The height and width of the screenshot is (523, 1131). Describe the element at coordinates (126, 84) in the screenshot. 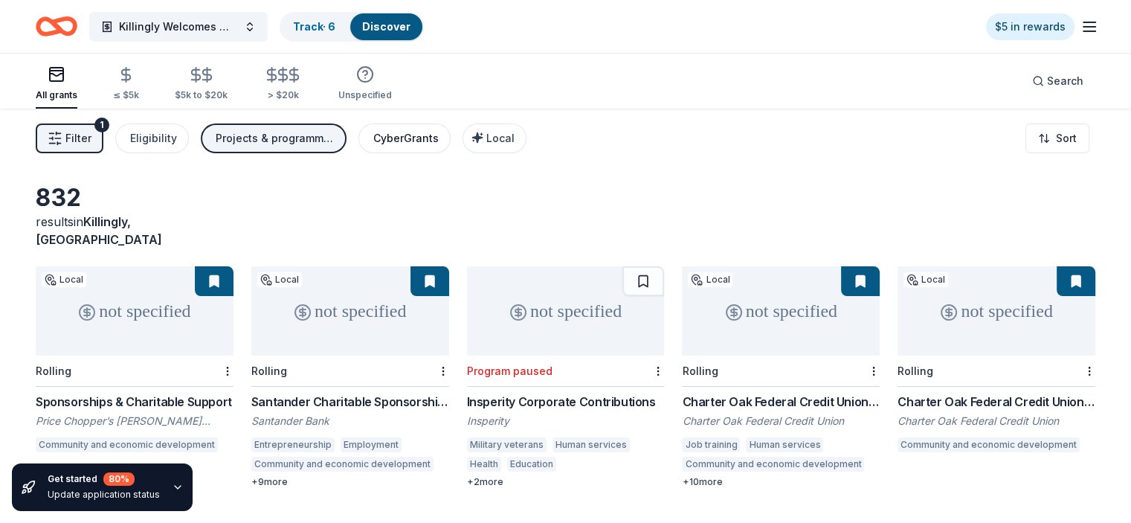

I see `button: ≤ $5k` at that location.